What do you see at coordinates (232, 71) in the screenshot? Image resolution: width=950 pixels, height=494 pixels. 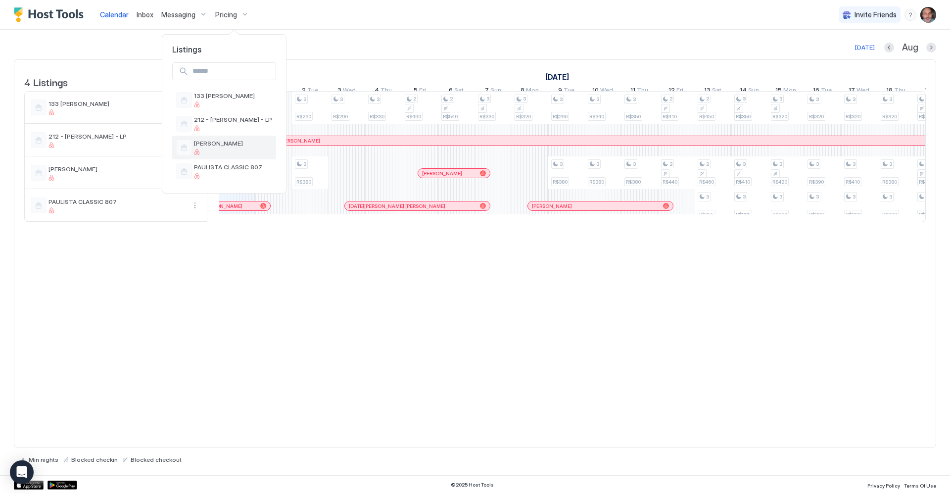 I see `input: Input Field` at bounding box center [232, 71].